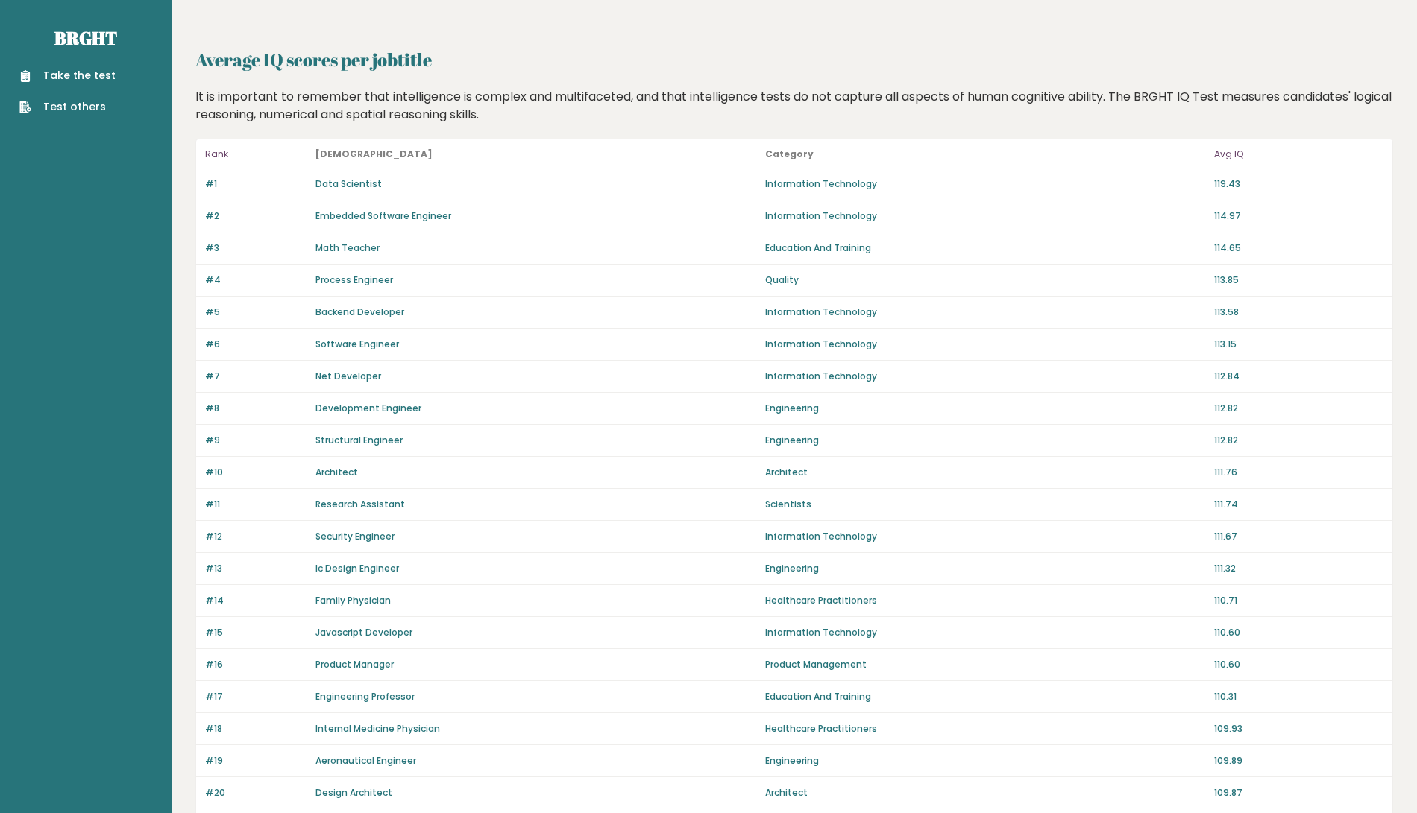 The image size is (1417, 813). What do you see at coordinates (1298, 184) in the screenshot?
I see `p: 119.43` at bounding box center [1298, 184].